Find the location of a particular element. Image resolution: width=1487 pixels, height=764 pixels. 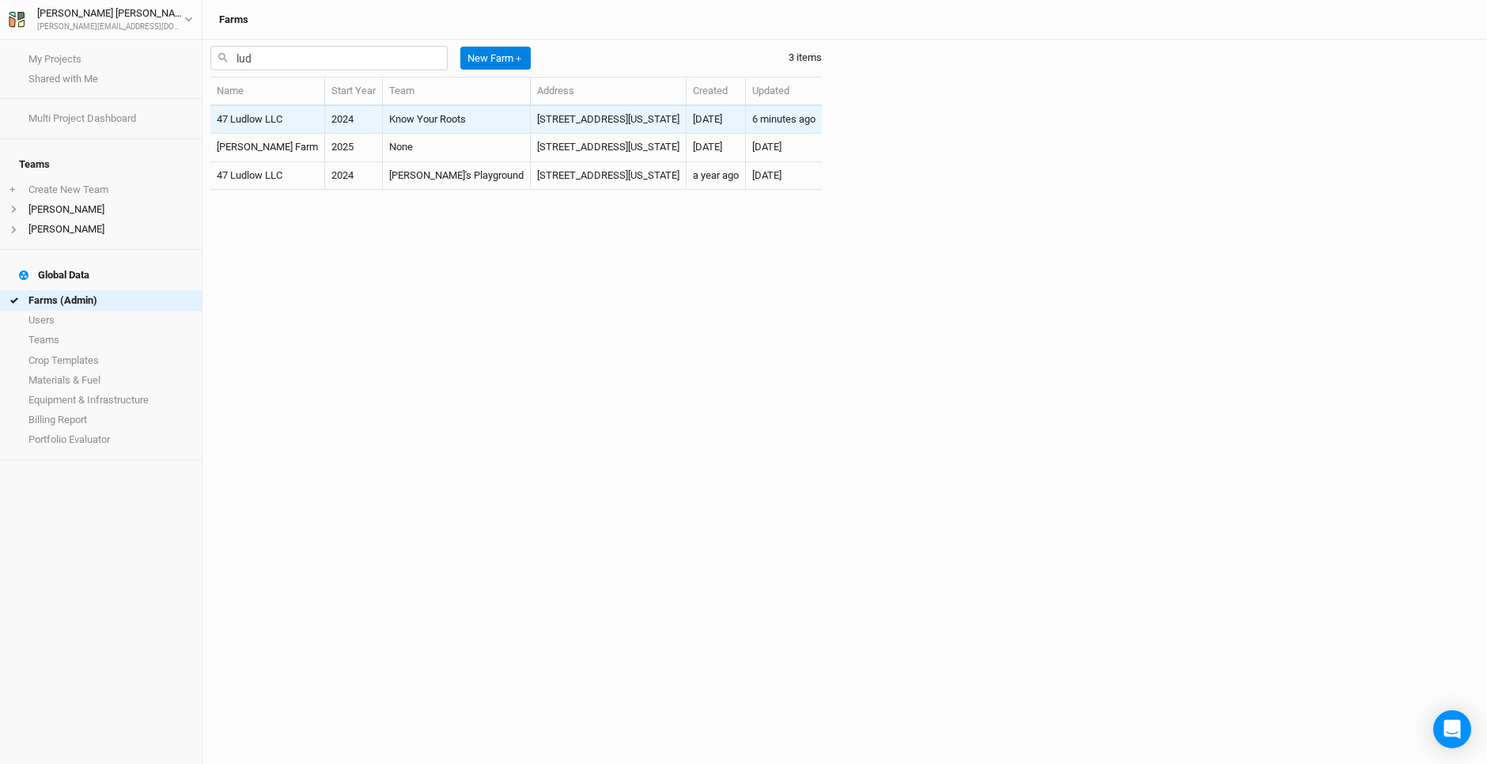

div: Global Data is located at coordinates (54, 275).